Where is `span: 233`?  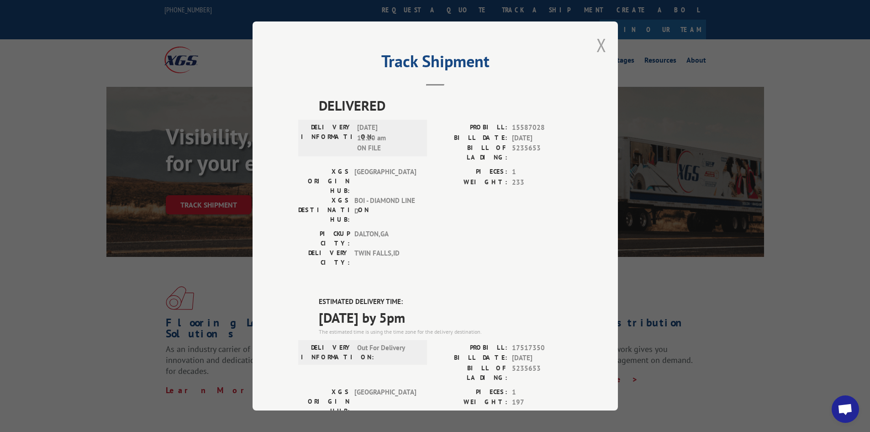 span: 233 is located at coordinates (542, 182).